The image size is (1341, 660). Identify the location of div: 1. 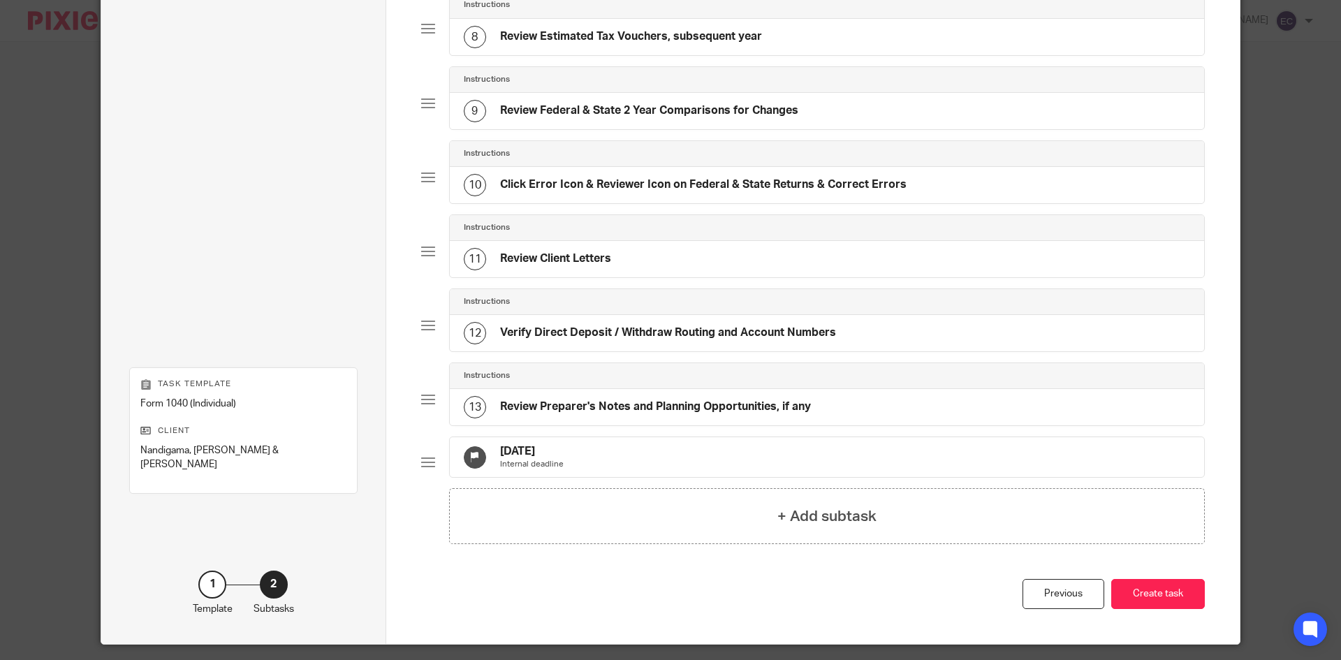
(212, 585).